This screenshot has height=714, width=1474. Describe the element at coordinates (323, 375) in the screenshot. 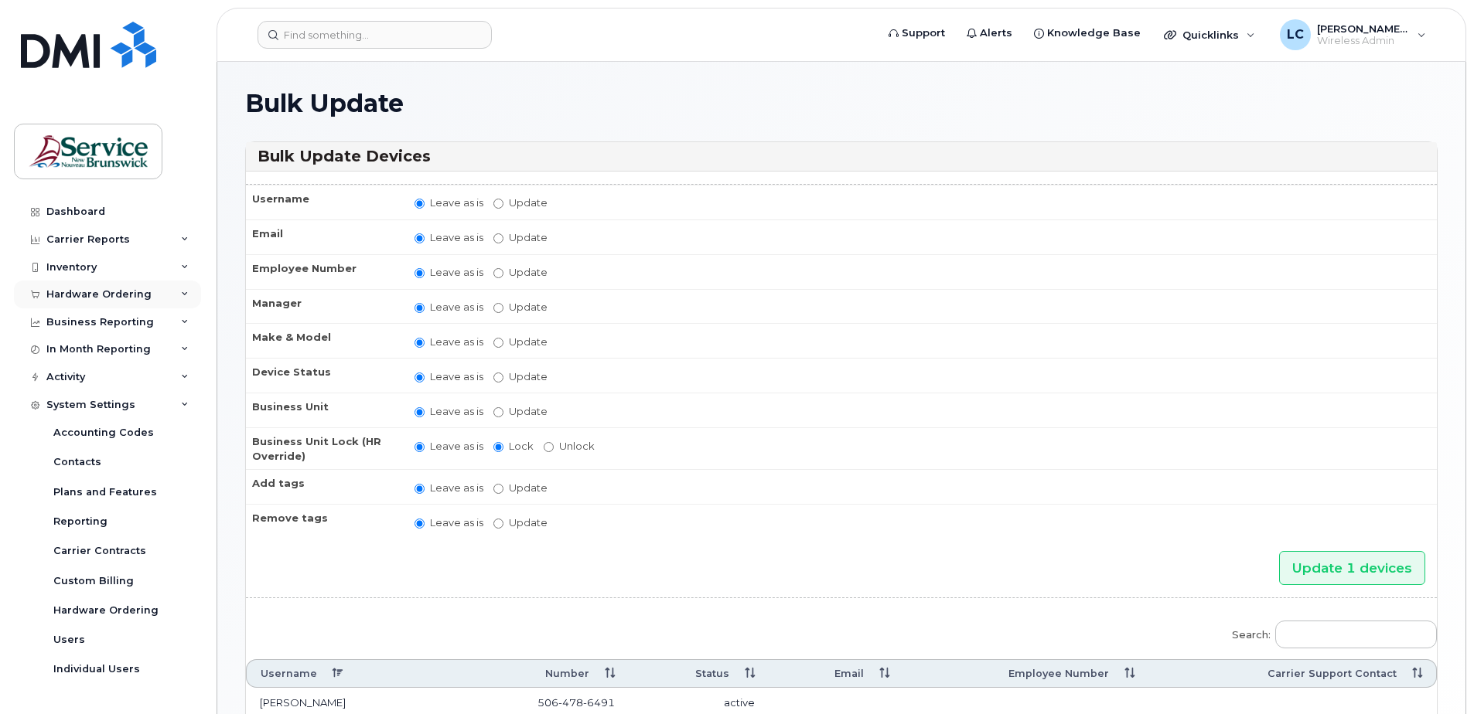

I see `th: Device Status` at that location.